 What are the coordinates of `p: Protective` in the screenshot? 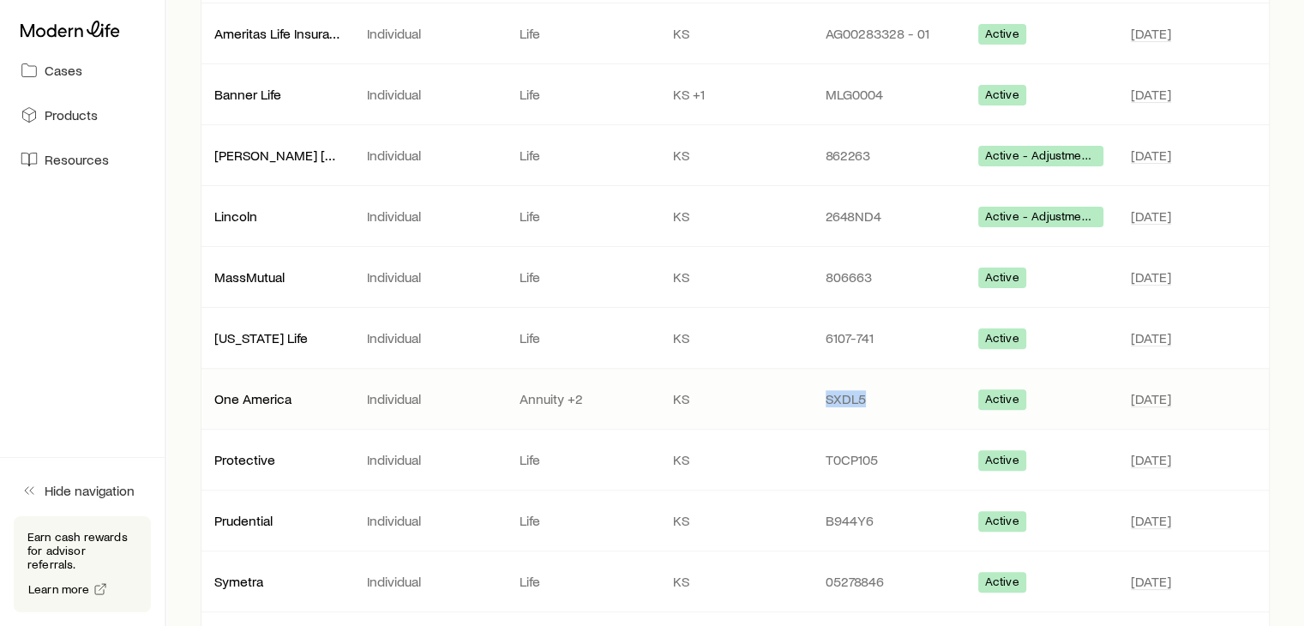 It's located at (277, 460).